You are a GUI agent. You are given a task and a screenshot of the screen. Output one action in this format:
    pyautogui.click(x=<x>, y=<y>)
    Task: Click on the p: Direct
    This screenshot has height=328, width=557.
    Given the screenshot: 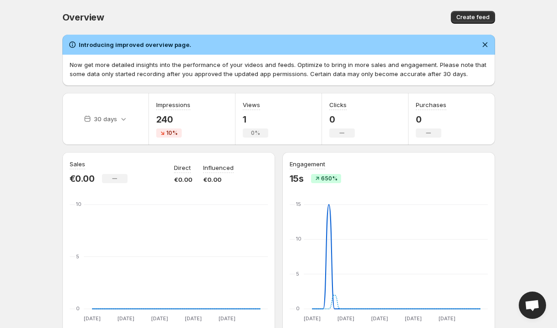 What is the action you would take?
    pyautogui.click(x=182, y=168)
    